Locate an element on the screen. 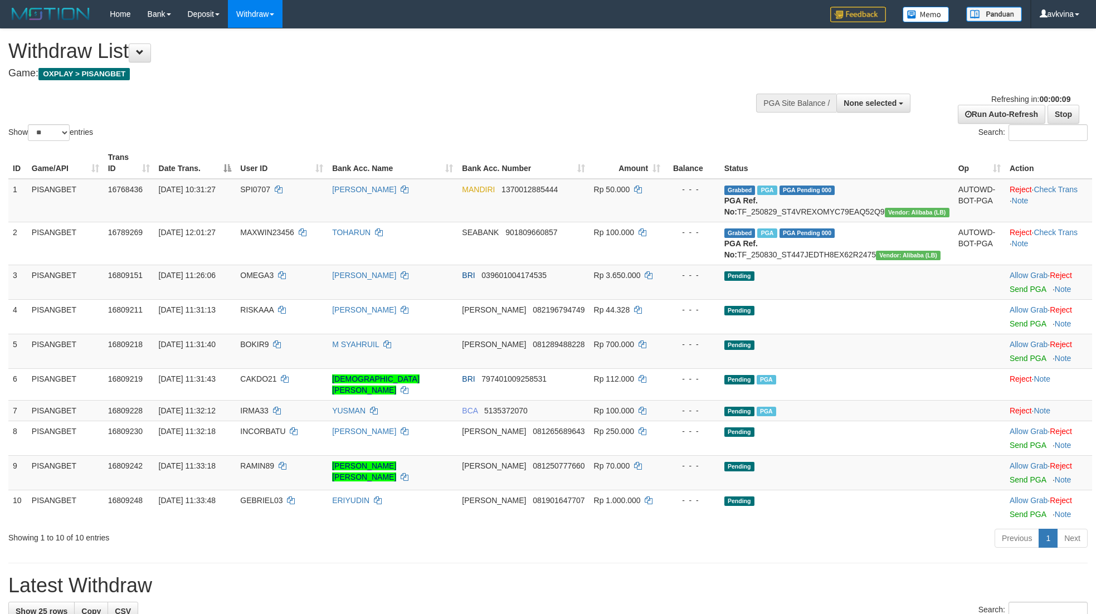  td: TF_250830_ST447JEDTH8EX62R2475 is located at coordinates (837, 243).